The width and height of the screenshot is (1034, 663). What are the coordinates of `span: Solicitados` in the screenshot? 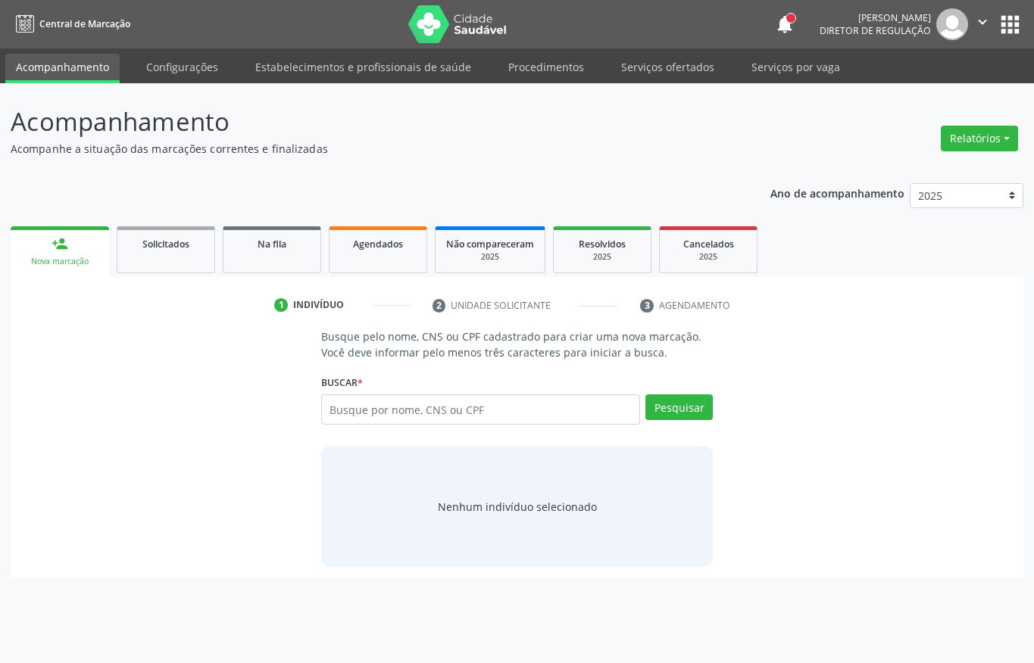 It's located at (166, 244).